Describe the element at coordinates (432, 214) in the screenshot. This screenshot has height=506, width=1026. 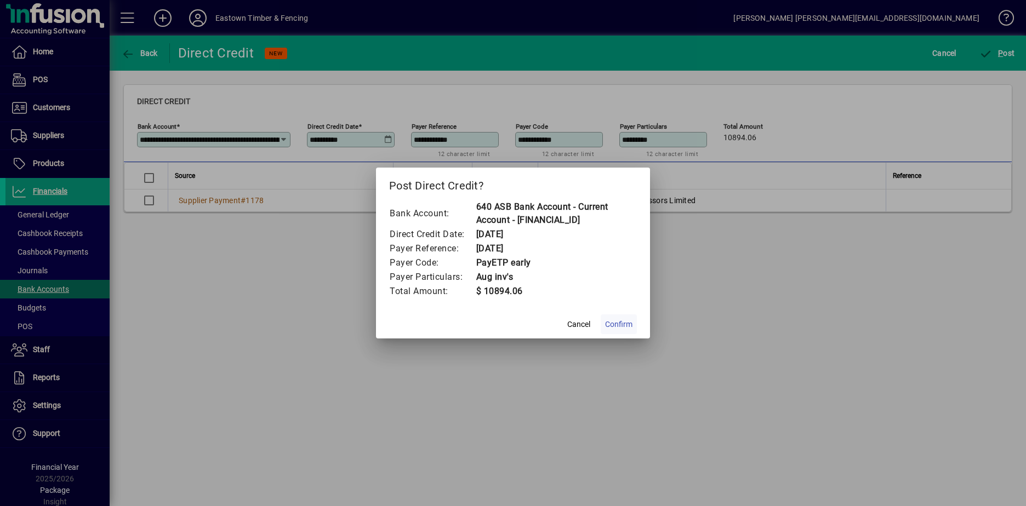
I see `td: Bank Account:` at that location.